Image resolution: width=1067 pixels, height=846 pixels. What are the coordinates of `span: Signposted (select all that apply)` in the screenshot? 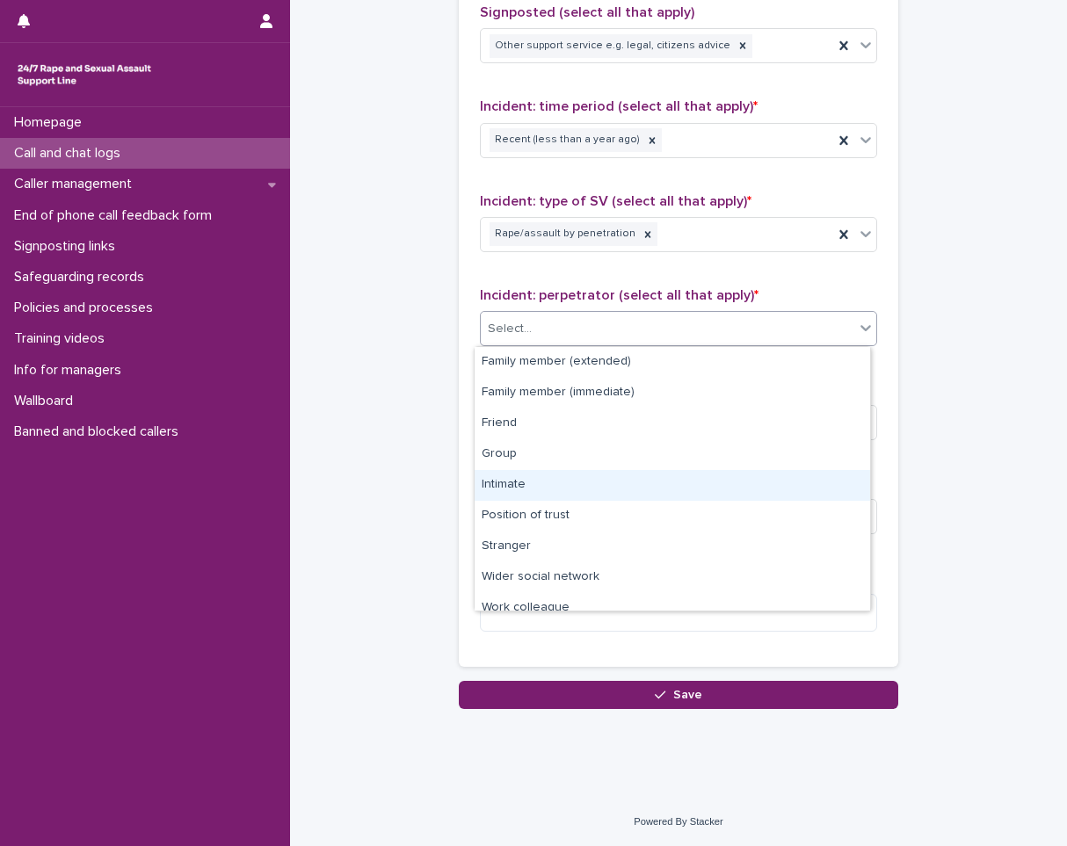 It's located at (587, 12).